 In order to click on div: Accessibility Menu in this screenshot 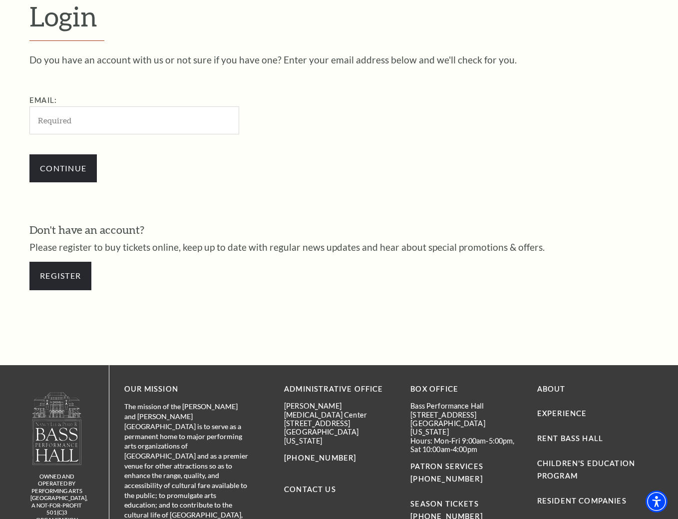, I will do `click(657, 502)`.